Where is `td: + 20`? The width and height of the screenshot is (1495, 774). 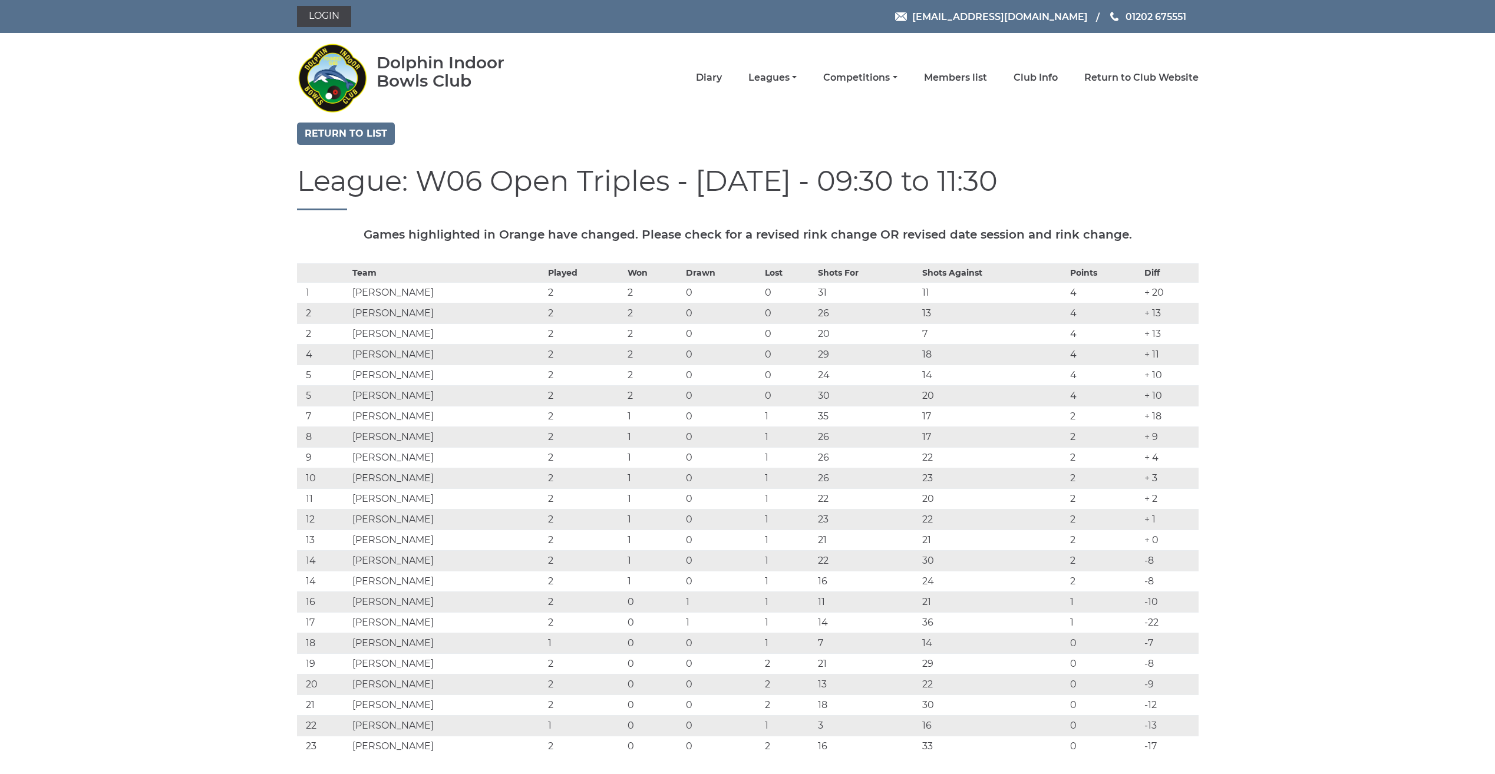 td: + 20 is located at coordinates (1170, 292).